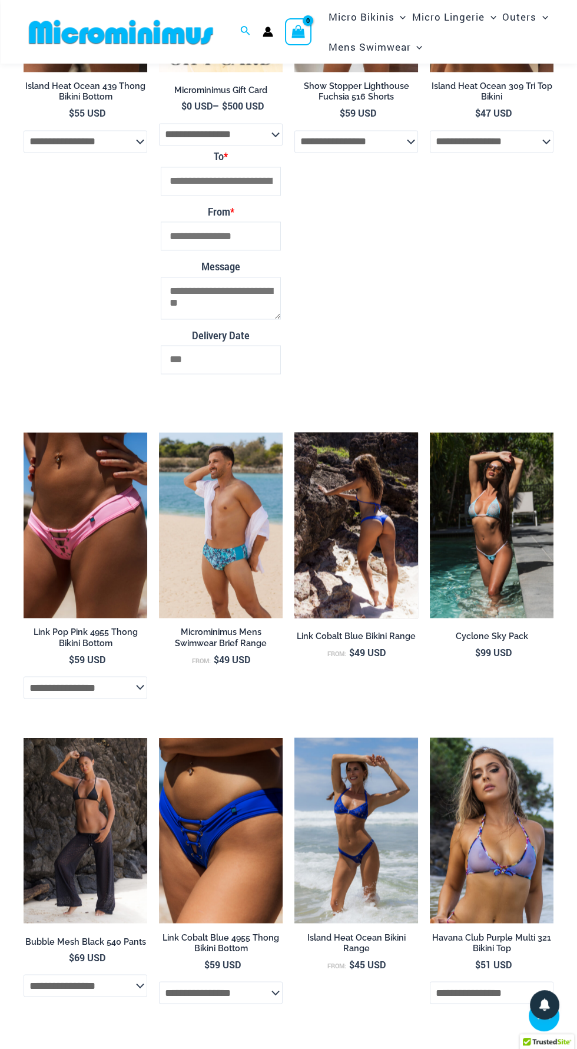  I want to click on span: Outers, so click(520, 16).